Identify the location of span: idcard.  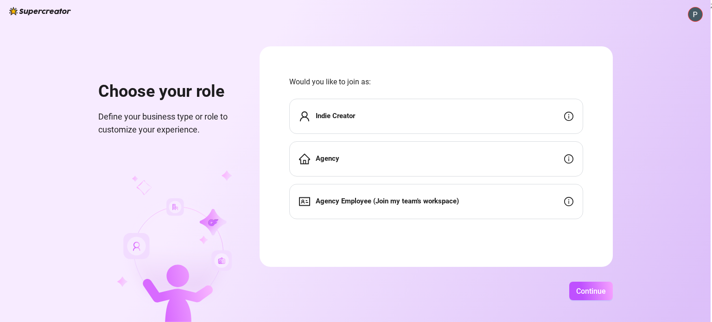
(305, 202).